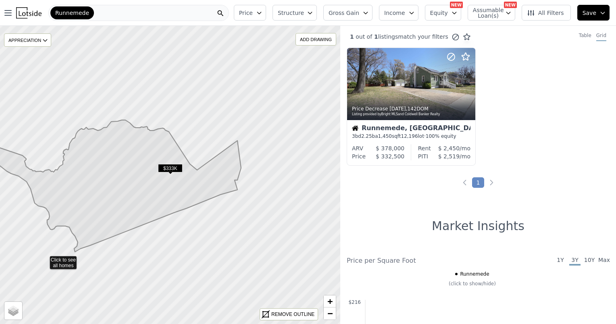  Describe the element at coordinates (465, 183) in the screenshot. I see `a: Previous page` at that location.